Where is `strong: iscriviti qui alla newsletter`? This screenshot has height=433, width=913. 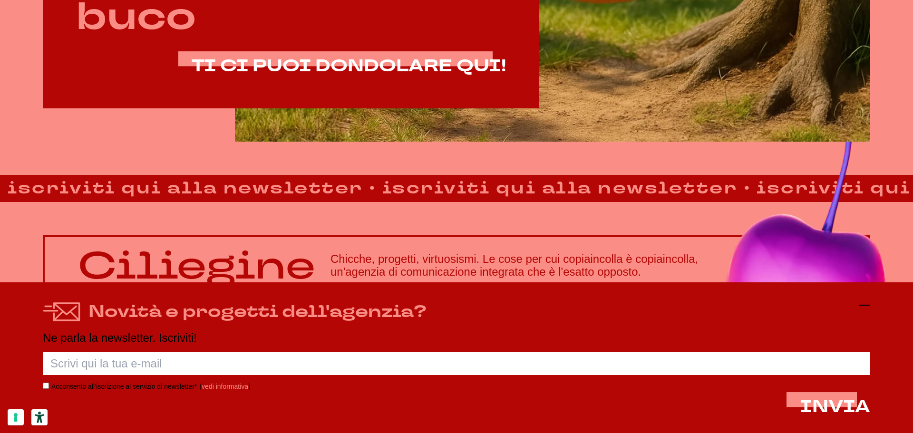
strong: iscriviti qui alla newsletter is located at coordinates (559, 188).